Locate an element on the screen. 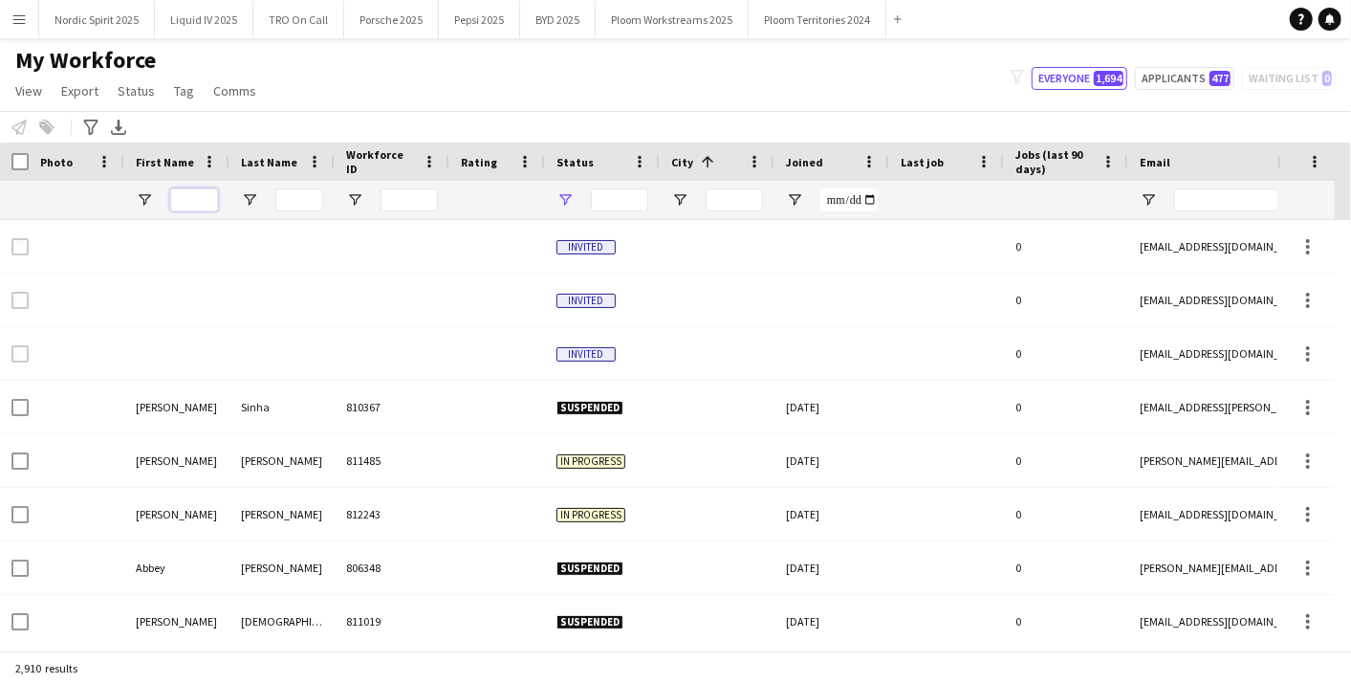  input: Workforce ID Filter Input is located at coordinates (409, 200).